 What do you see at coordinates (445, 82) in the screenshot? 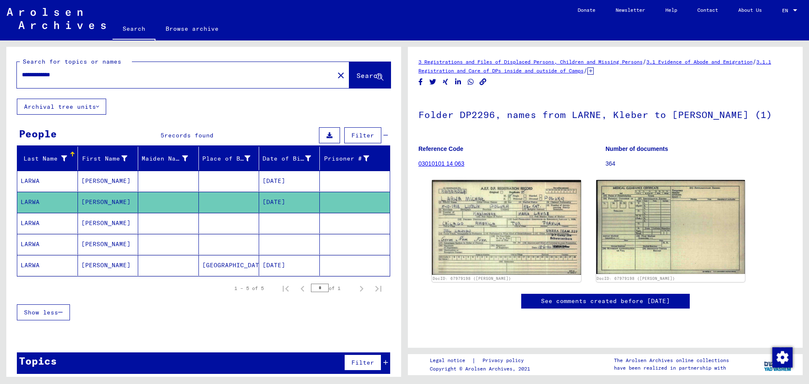
I see `button: Share on Xing` at bounding box center [445, 82].